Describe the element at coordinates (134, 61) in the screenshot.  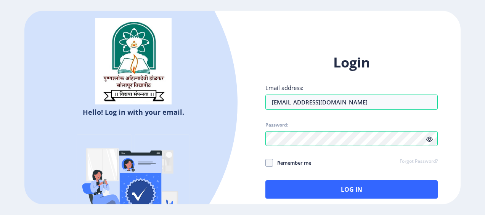
I see `img: sulogo.png` at that location.